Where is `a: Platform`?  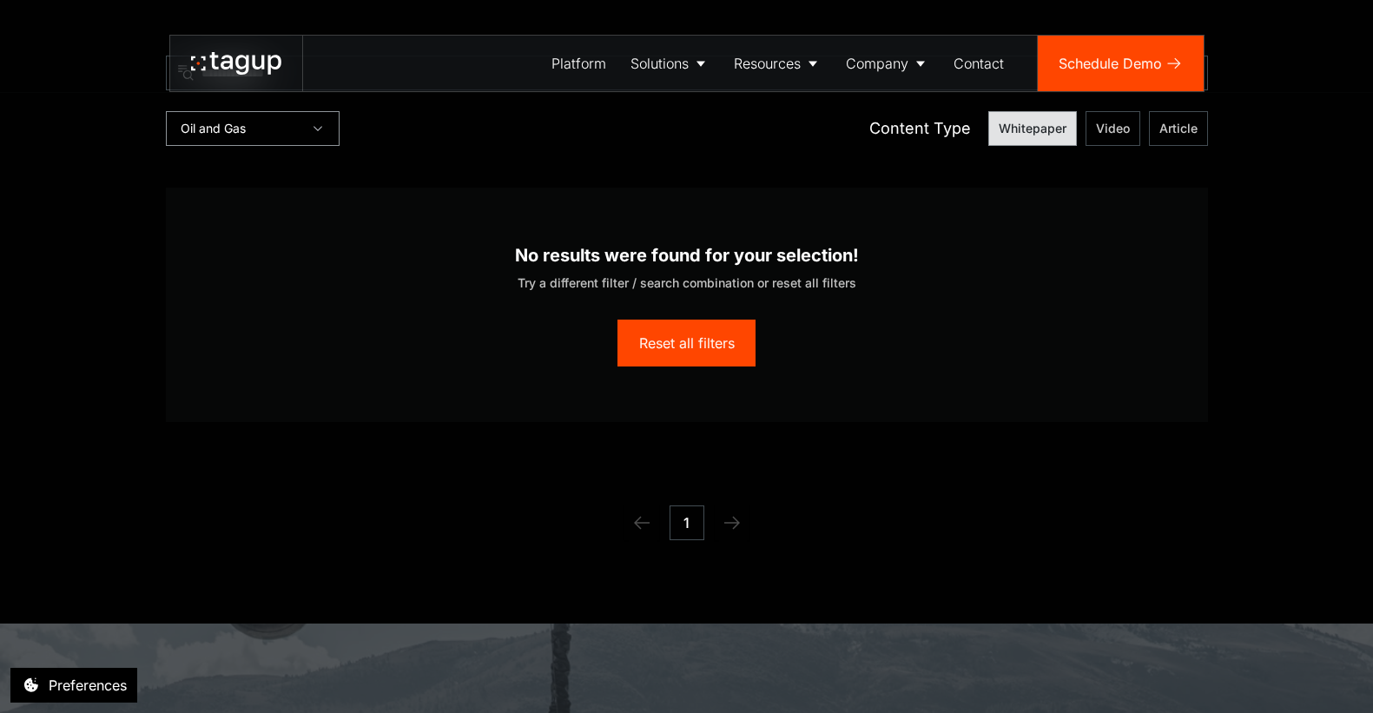
a: Platform is located at coordinates (578, 63).